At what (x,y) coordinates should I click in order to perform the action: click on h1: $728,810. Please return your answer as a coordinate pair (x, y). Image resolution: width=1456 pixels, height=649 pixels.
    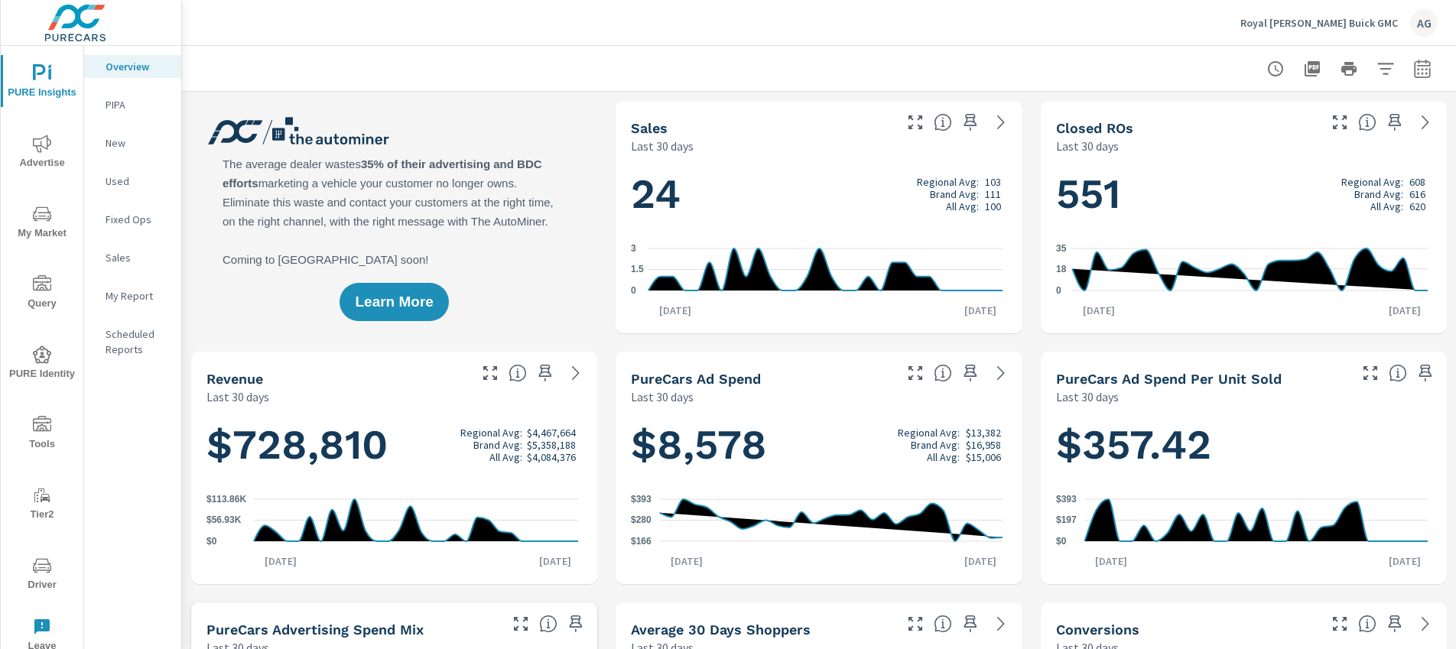
    Looking at the image, I should click on (394, 445).